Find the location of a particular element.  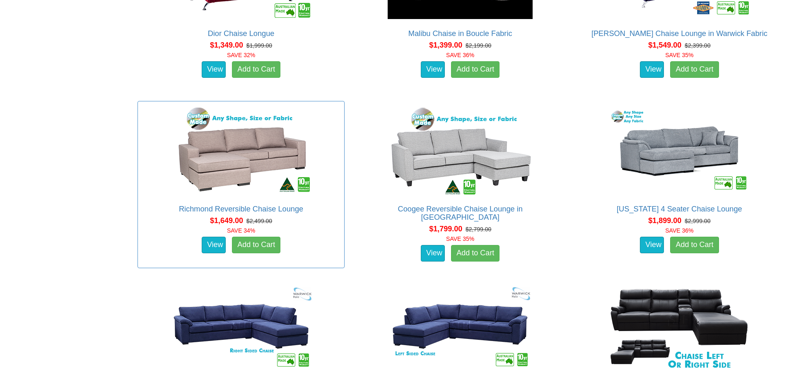

span: $1,899.00 is located at coordinates (665, 221).